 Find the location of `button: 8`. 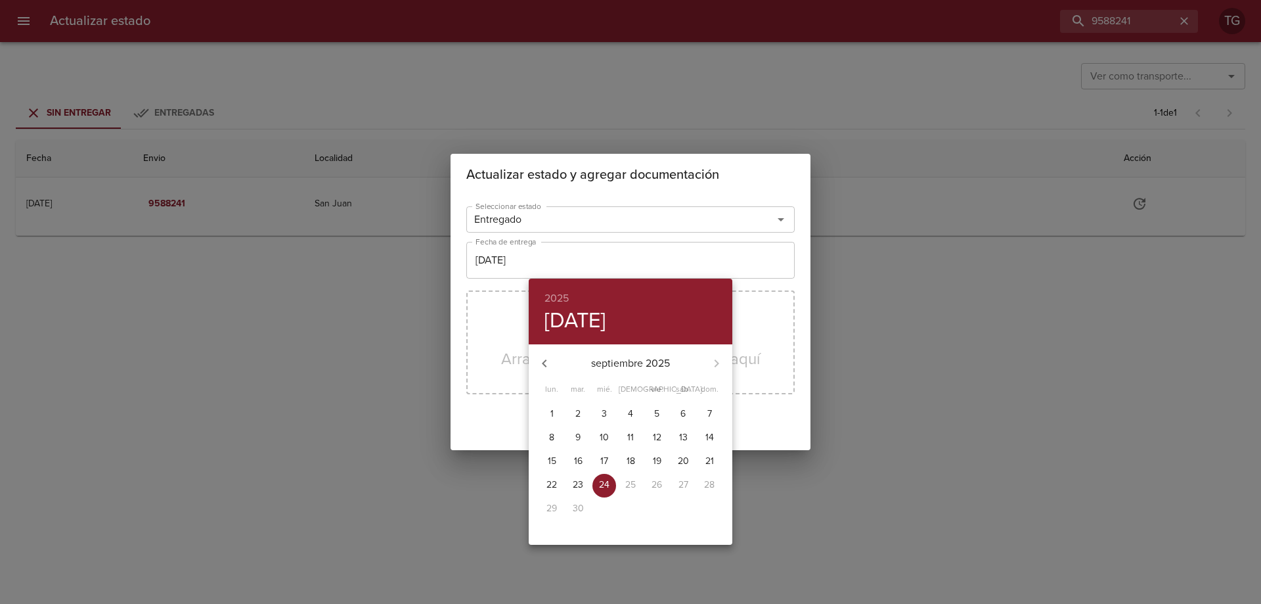

button: 8 is located at coordinates (552, 438).